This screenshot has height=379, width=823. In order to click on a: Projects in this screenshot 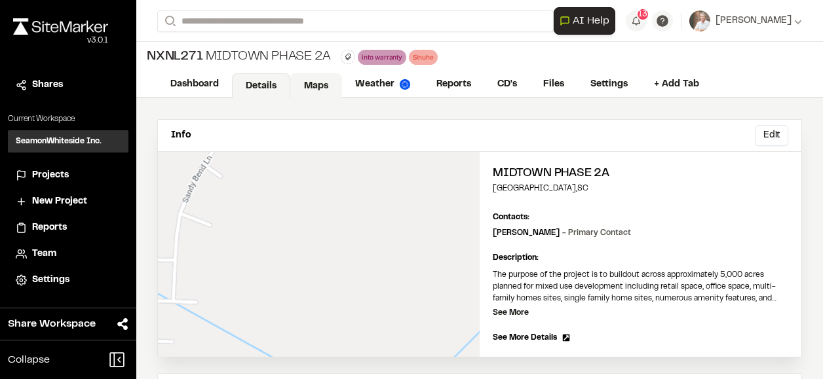, I will do `click(68, 176)`.